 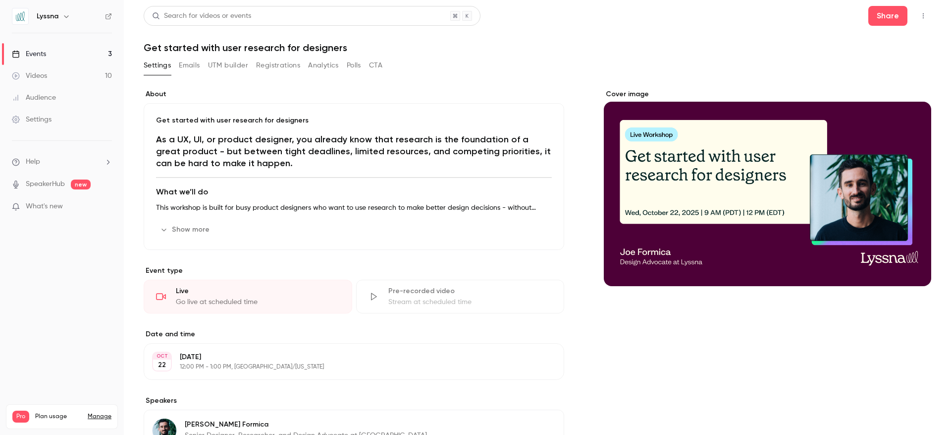 I want to click on a: SpeakerHub, so click(x=45, y=184).